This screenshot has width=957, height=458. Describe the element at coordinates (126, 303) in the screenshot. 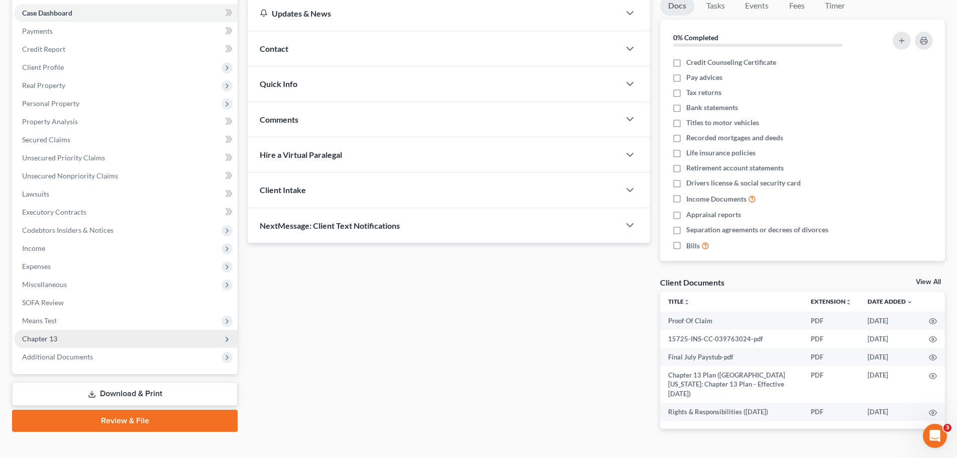

I see `a: SOFA Review` at that location.